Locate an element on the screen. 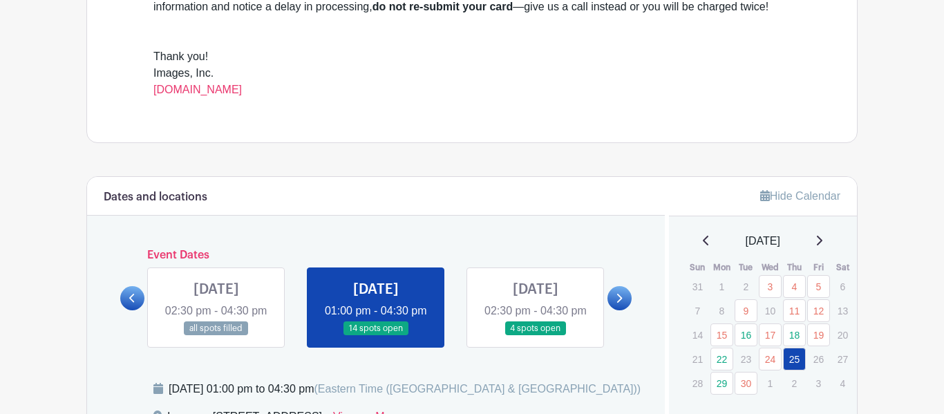  p: 14 is located at coordinates (697, 334).